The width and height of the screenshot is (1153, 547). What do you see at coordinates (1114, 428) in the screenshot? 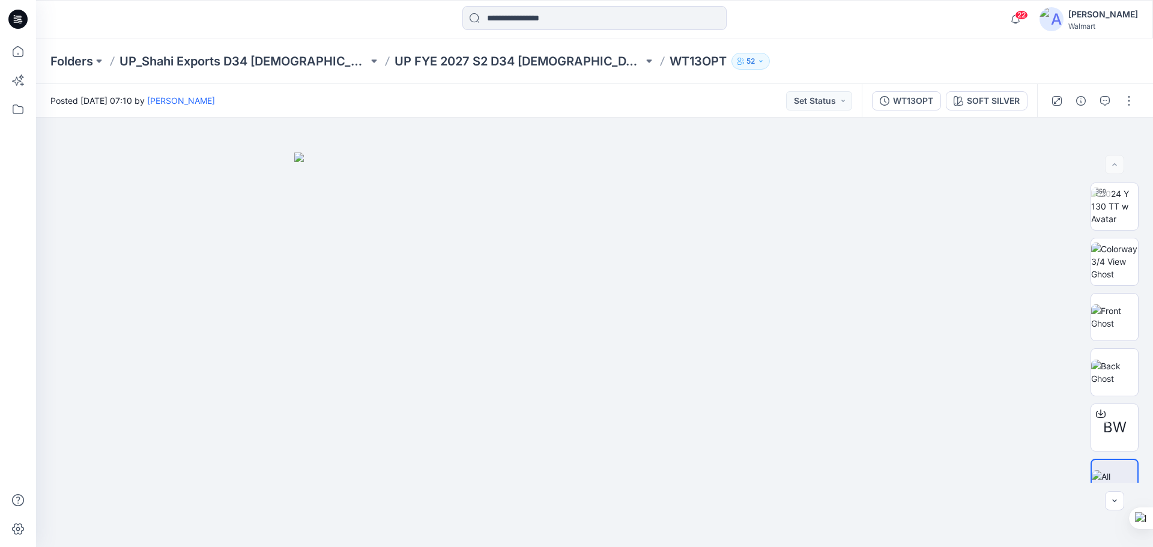
I see `span: BW` at bounding box center [1114, 428].